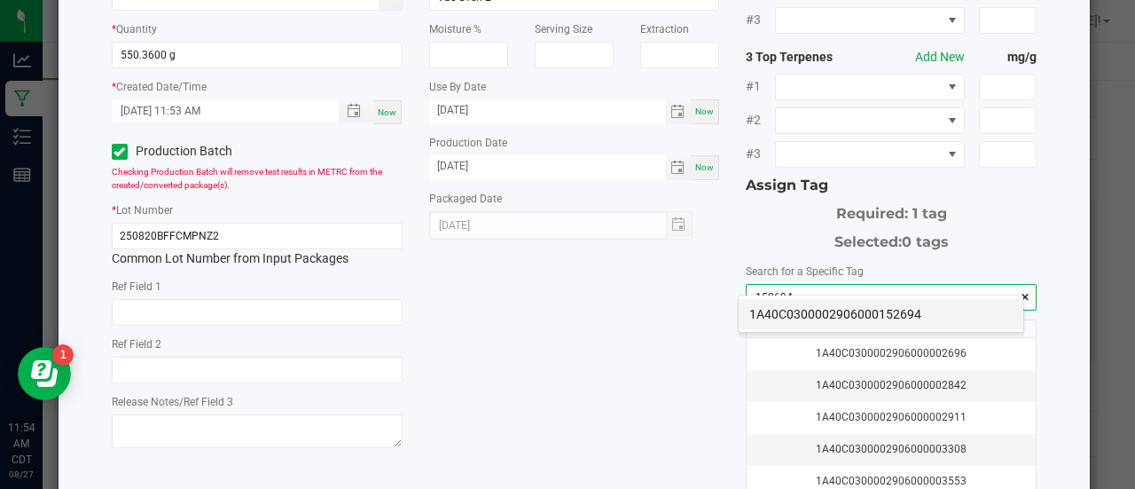 This screenshot has width=1135, height=489. What do you see at coordinates (891, 353) in the screenshot?
I see `div: 1A40C0300002906000002696` at bounding box center [891, 353].